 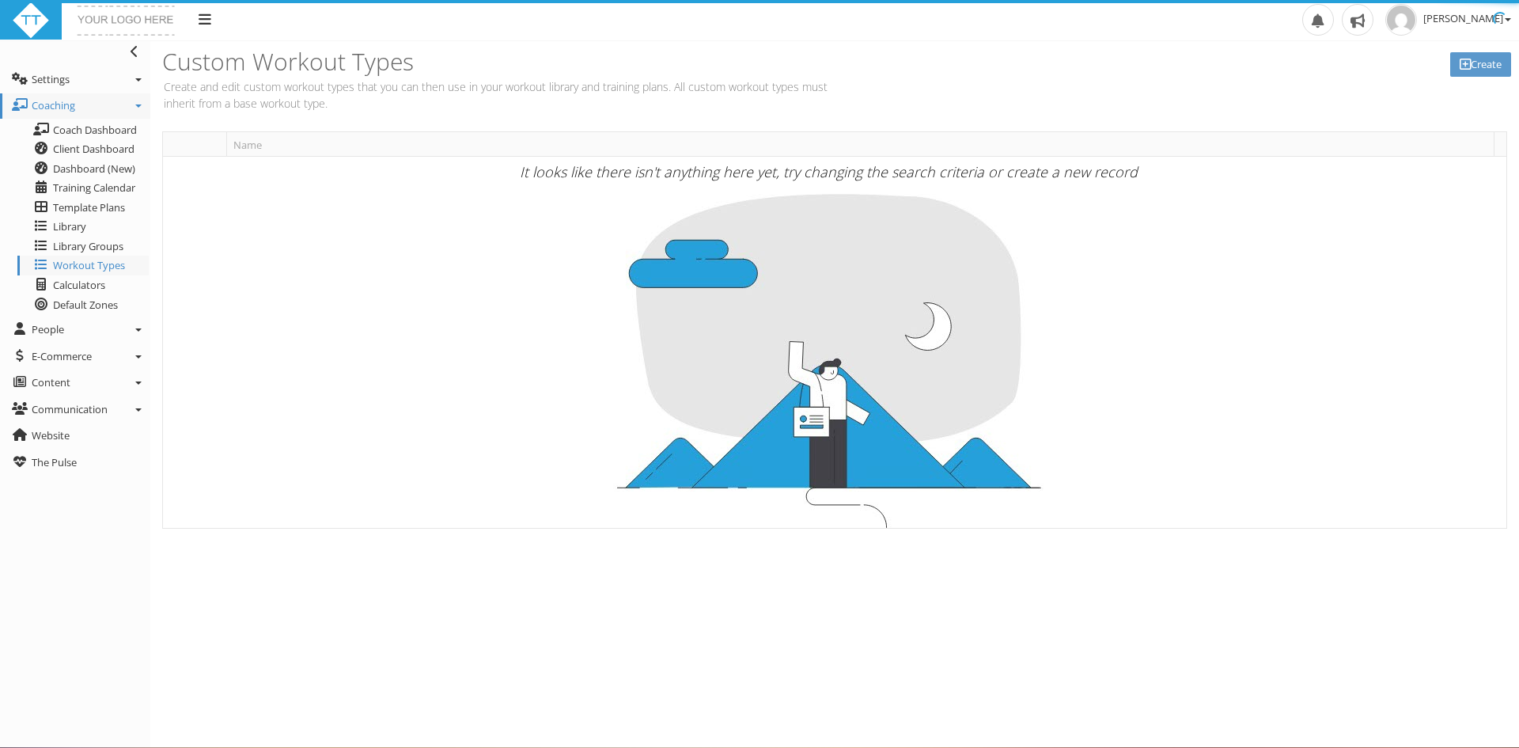 I want to click on a: Client Dashboard, so click(x=83, y=149).